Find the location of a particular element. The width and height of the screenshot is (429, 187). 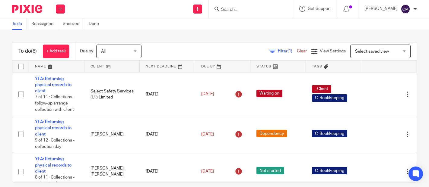

img: svg%3E is located at coordinates (405, 9).